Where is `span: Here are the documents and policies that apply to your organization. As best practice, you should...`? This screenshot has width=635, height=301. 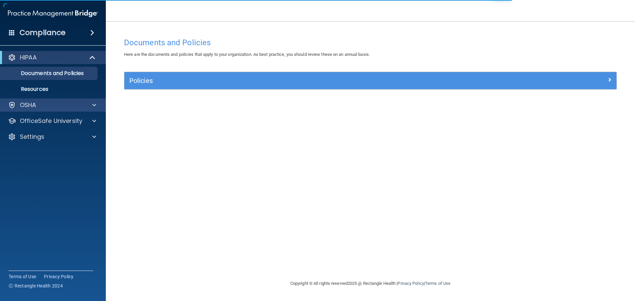
span: Here are the documents and policies that apply to your organization. As best practice, you should... is located at coordinates (247, 54).